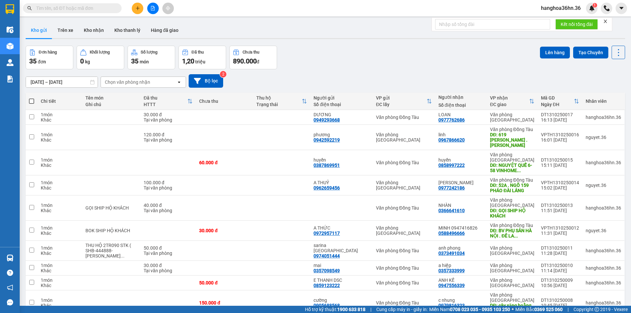 Image resolution: width=631 pixels, height=313 pixels. What do you see at coordinates (452, 286) in the screenshot?
I see `div: 0947556339` at bounding box center [452, 286].